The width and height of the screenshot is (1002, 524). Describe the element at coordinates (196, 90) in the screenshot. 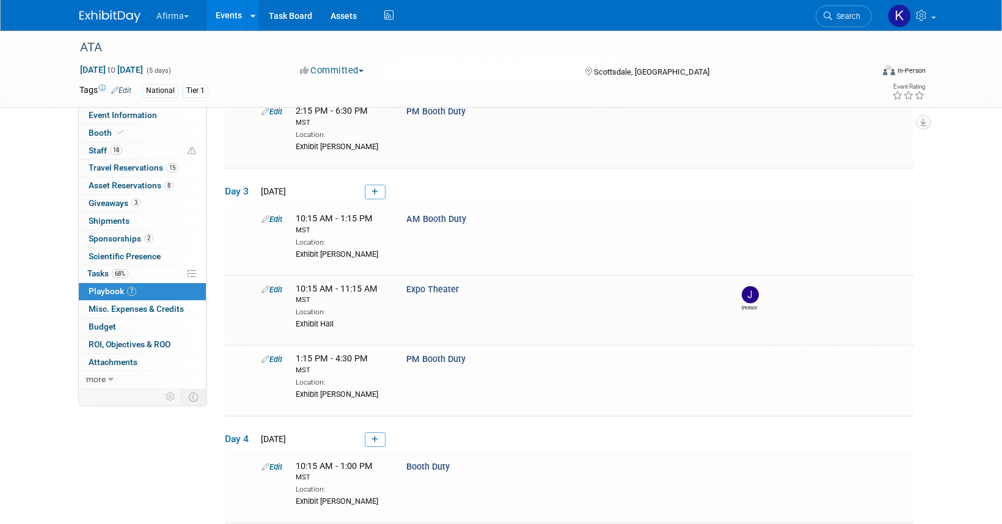

I see `div: Tier 1` at that location.